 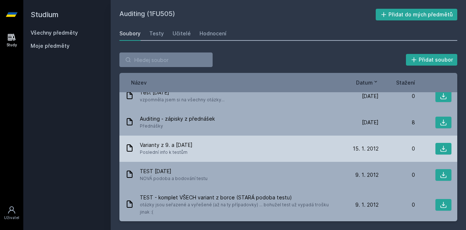 What do you see at coordinates (364, 82) in the screenshot?
I see `span: Datum` at bounding box center [364, 82].